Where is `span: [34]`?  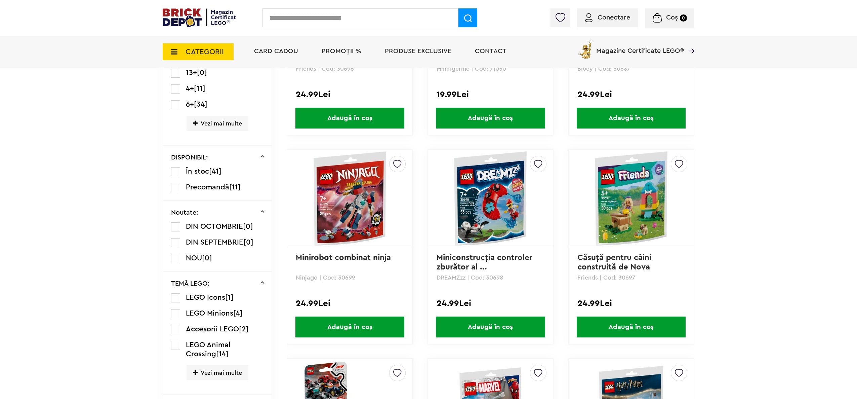 span: [34] is located at coordinates (201, 104).